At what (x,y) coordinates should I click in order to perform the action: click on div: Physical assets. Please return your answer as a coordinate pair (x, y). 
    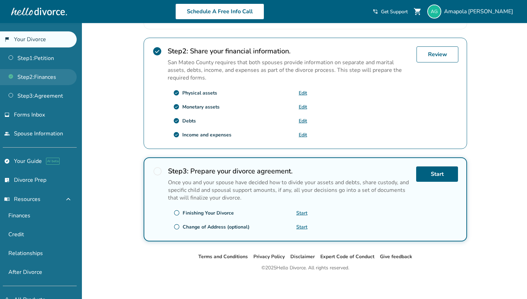
    Looking at the image, I should click on (200, 93).